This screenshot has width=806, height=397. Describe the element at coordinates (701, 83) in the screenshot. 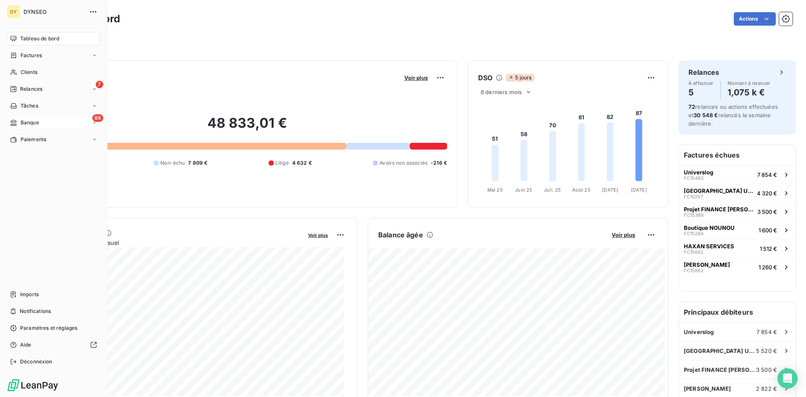

I see `span: À effectuer` at that location.